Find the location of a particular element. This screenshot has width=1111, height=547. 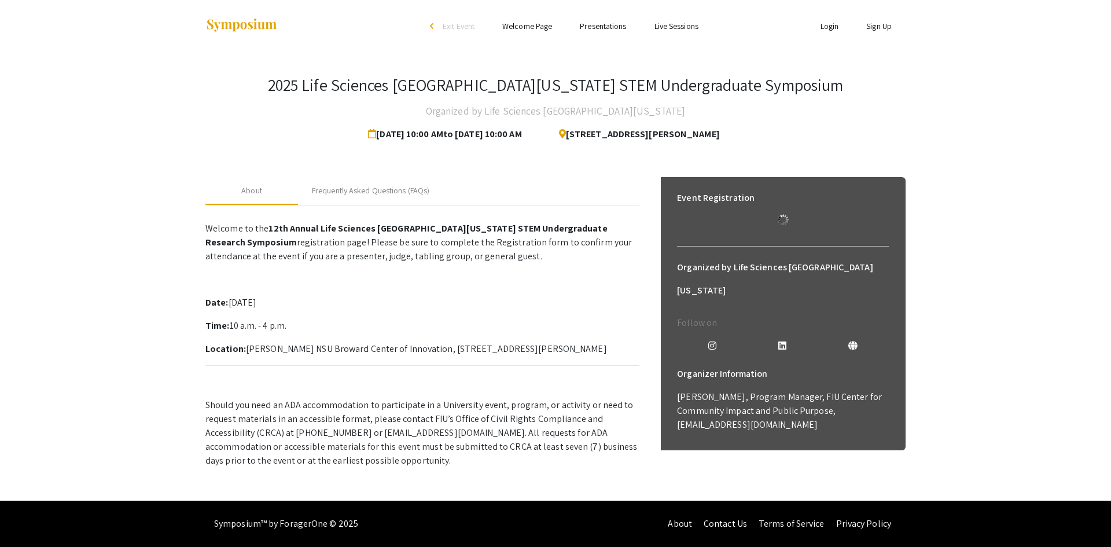

div: About is located at coordinates (252, 190).